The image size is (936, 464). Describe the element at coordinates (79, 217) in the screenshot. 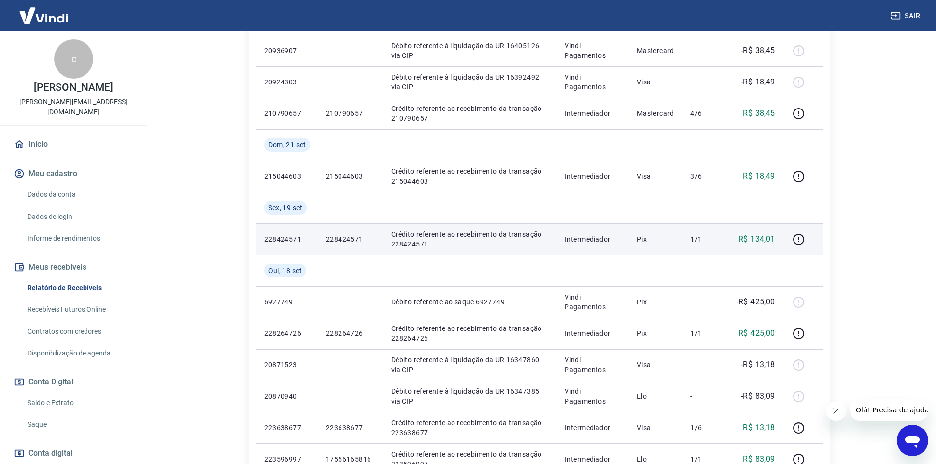

I see `a: Dados de login` at that location.